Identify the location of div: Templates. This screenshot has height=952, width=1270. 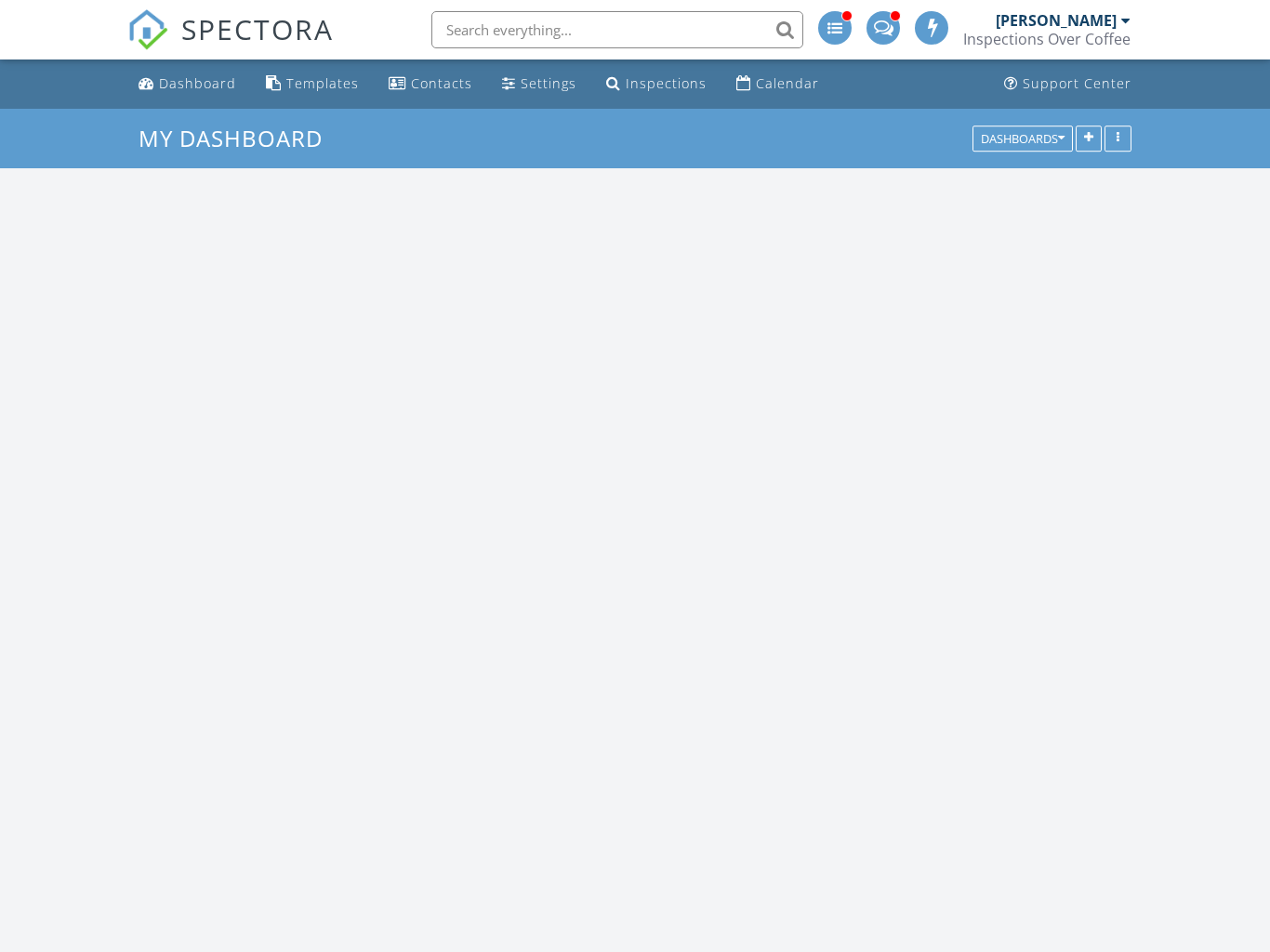
(322, 83).